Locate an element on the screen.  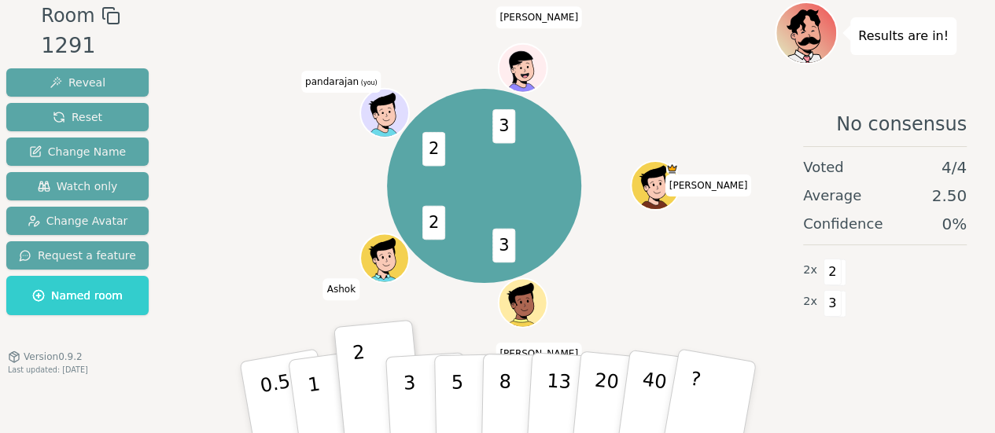
span: Average is located at coordinates (832, 196).